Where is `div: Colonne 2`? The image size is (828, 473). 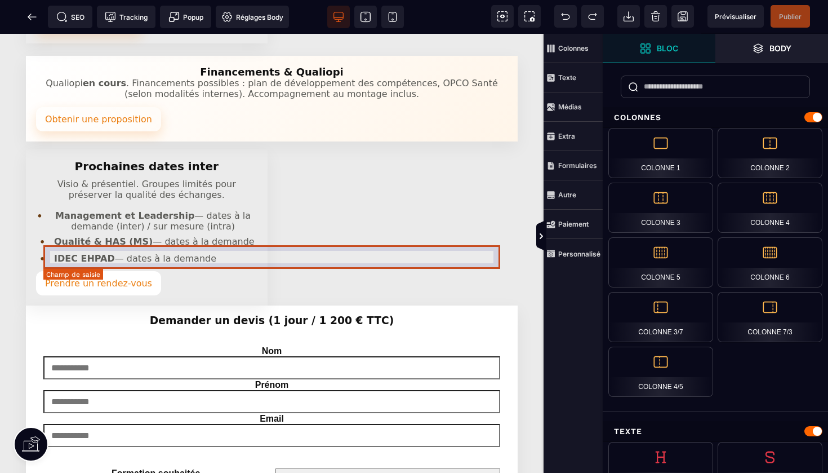 div: Colonne 2 is located at coordinates (770, 153).